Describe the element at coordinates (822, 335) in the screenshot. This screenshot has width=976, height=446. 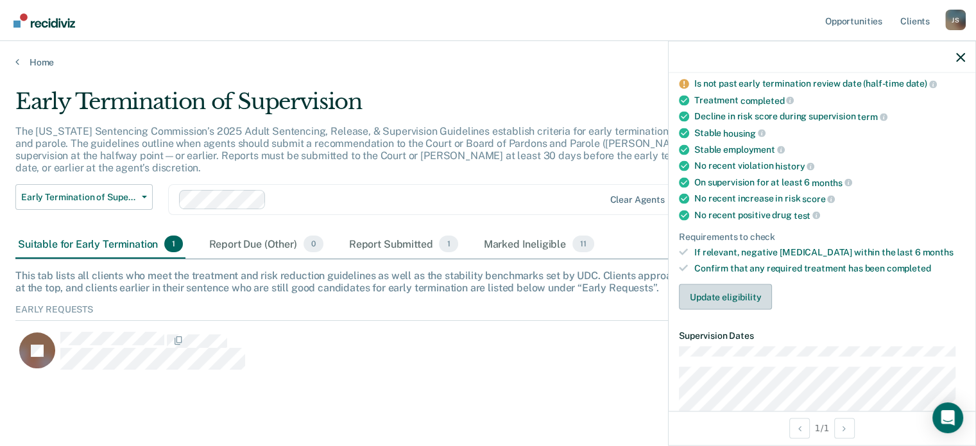
I see `dt: Supervision Dates` at that location.